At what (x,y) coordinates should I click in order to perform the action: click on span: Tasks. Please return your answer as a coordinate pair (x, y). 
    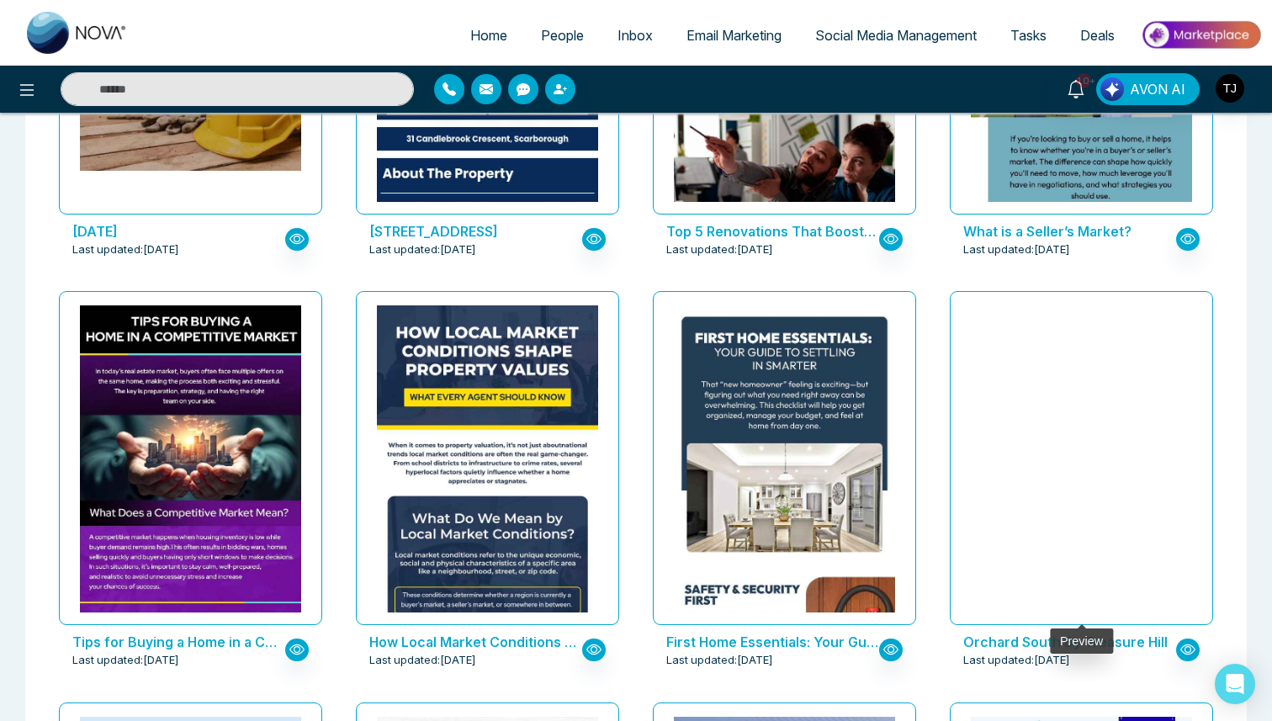
    Looking at the image, I should click on (1028, 35).